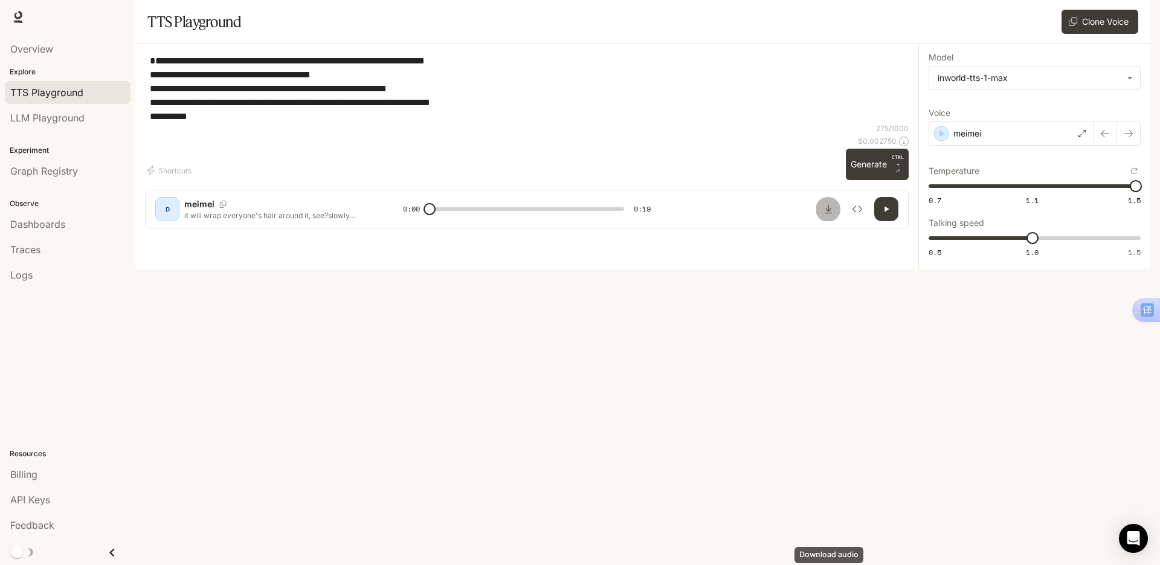  Describe the element at coordinates (167, 209) in the screenshot. I see `div: D` at that location.